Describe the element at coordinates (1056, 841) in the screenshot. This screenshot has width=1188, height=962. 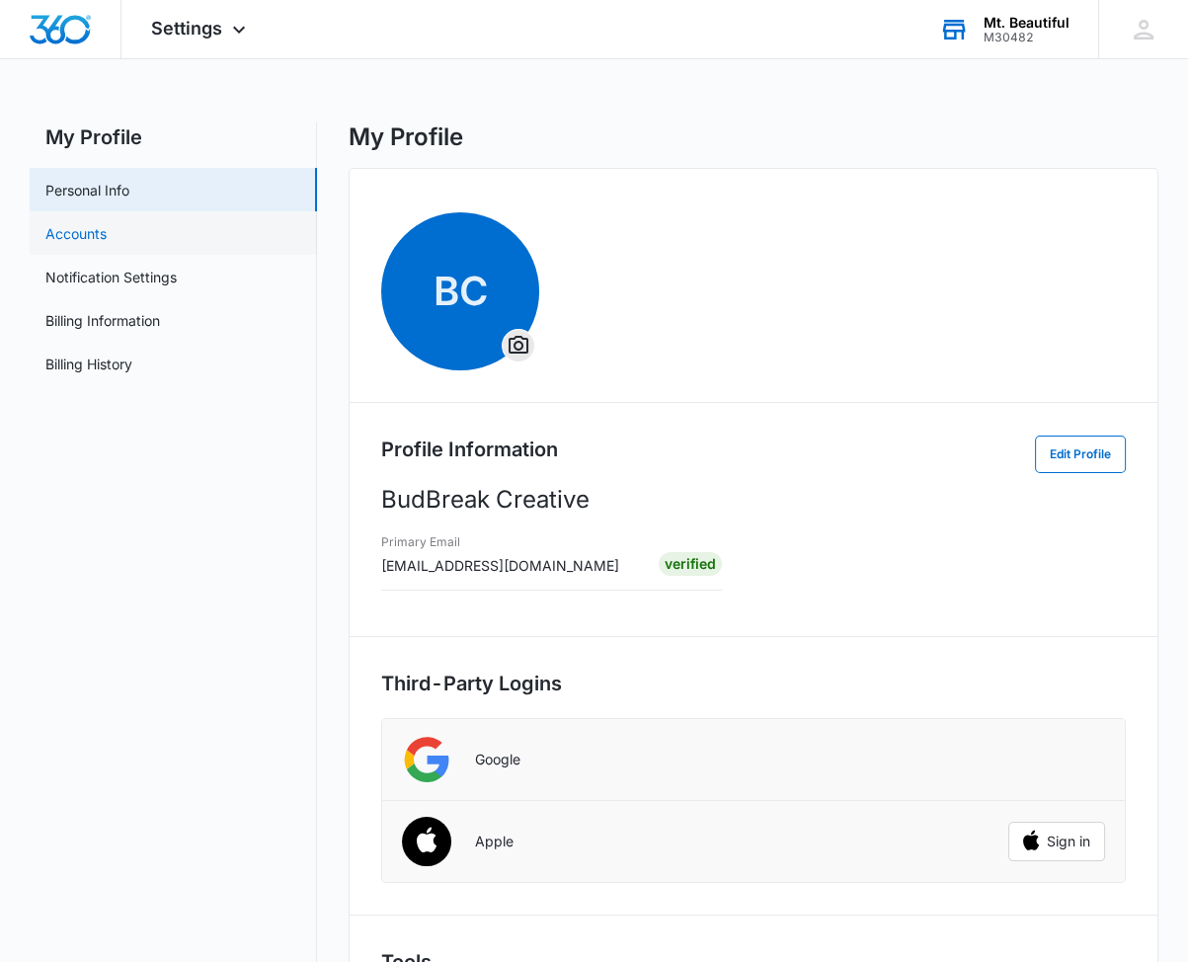
I see `button: Sign in` at that location.